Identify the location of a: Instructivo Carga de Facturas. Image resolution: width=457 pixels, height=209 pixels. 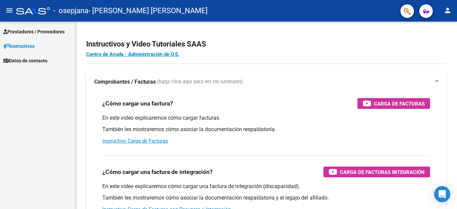
(135, 141).